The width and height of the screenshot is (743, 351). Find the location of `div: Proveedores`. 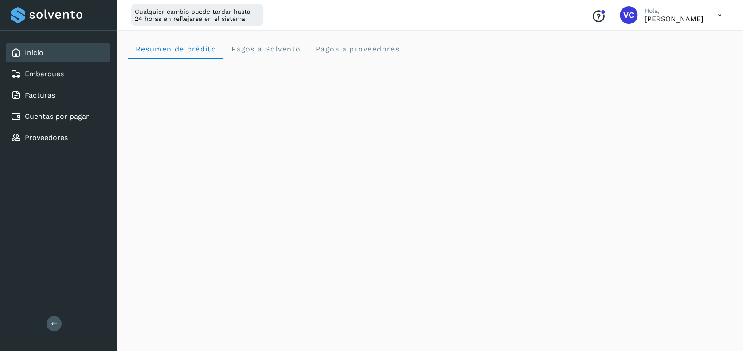

div: Proveedores is located at coordinates (58, 138).